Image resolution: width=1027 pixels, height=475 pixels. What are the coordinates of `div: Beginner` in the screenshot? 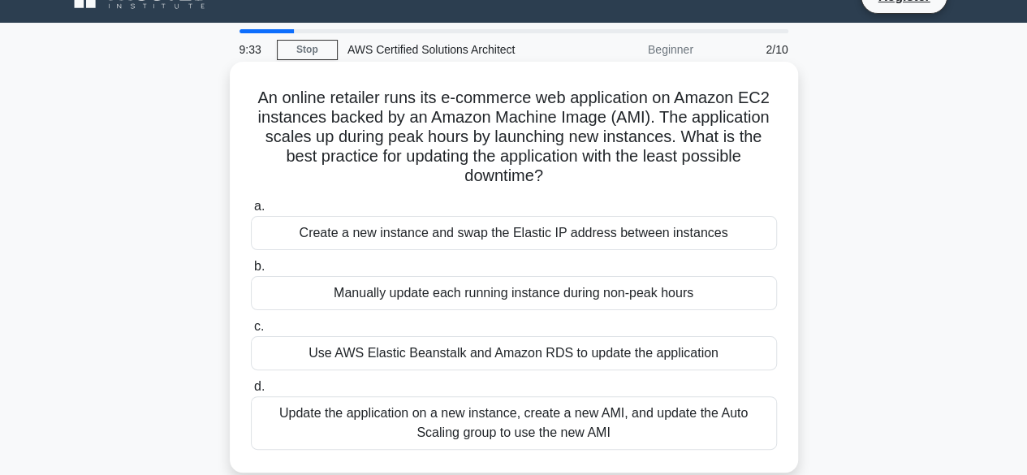 It's located at (632, 50).